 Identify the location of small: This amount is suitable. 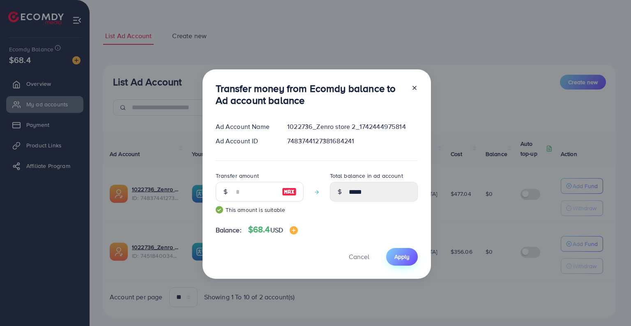
(260, 210).